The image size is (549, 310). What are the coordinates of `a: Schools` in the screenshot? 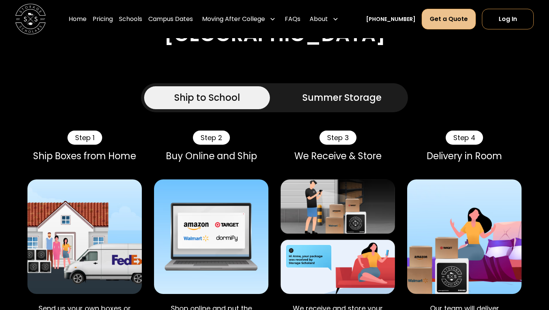 It's located at (130, 19).